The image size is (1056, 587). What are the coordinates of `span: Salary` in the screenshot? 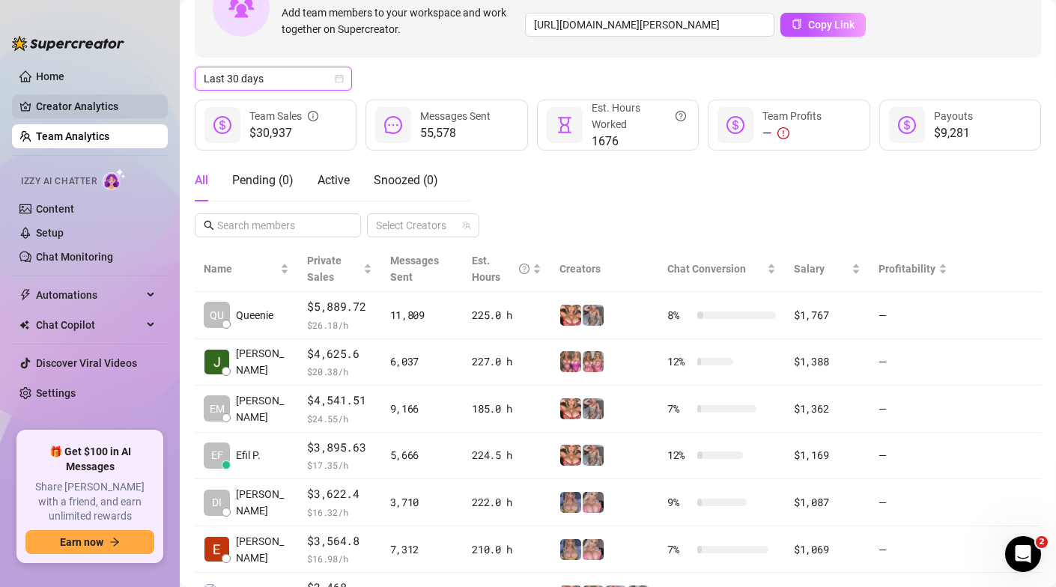 It's located at (809, 269).